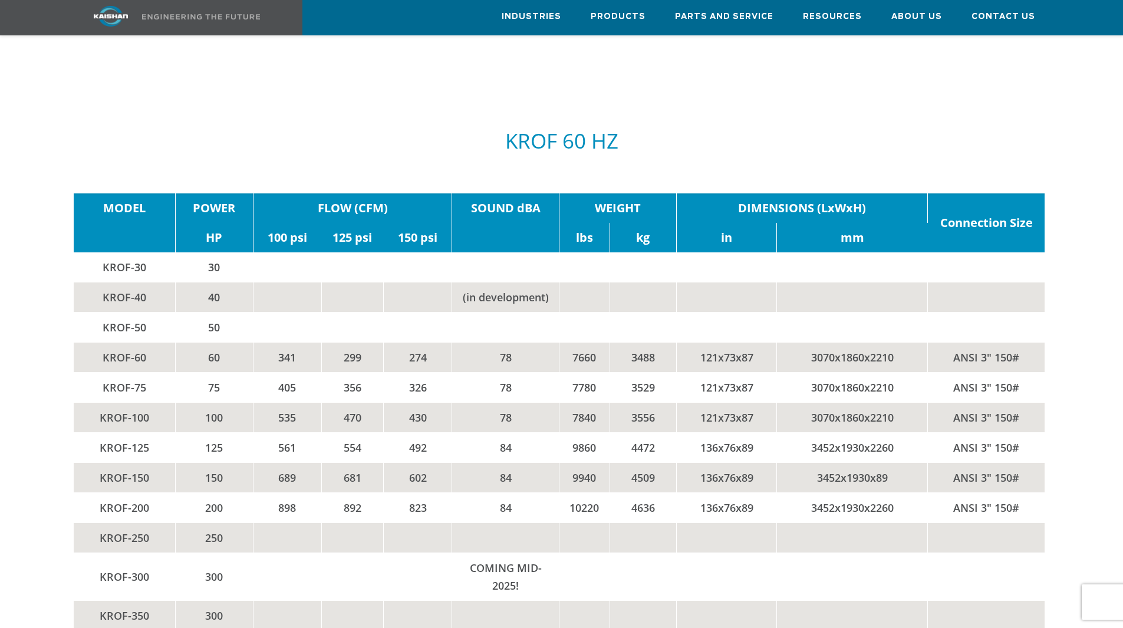 The height and width of the screenshot is (628, 1123). Describe the element at coordinates (643, 237) in the screenshot. I see `td: kg` at that location.